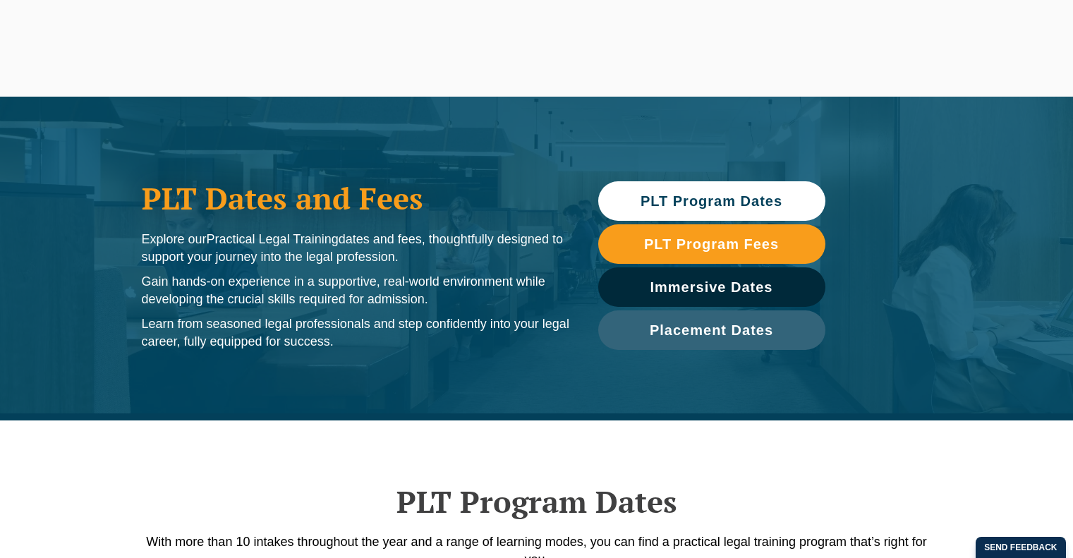 The height and width of the screenshot is (558, 1073). Describe the element at coordinates (712, 244) in the screenshot. I see `a: PLT Program Fees` at that location.